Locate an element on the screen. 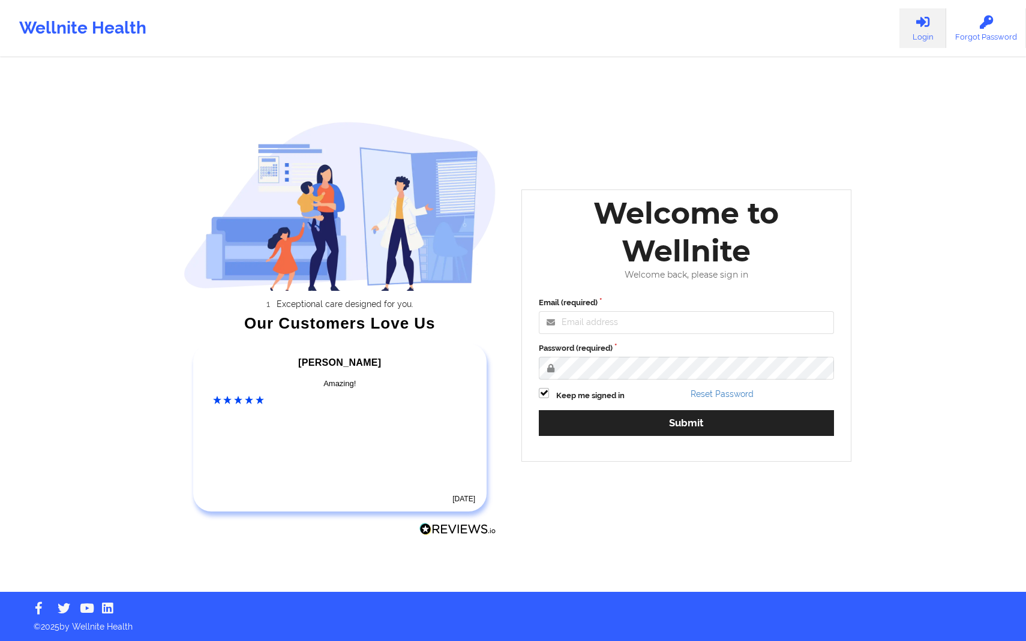  a: Login is located at coordinates (923, 28).